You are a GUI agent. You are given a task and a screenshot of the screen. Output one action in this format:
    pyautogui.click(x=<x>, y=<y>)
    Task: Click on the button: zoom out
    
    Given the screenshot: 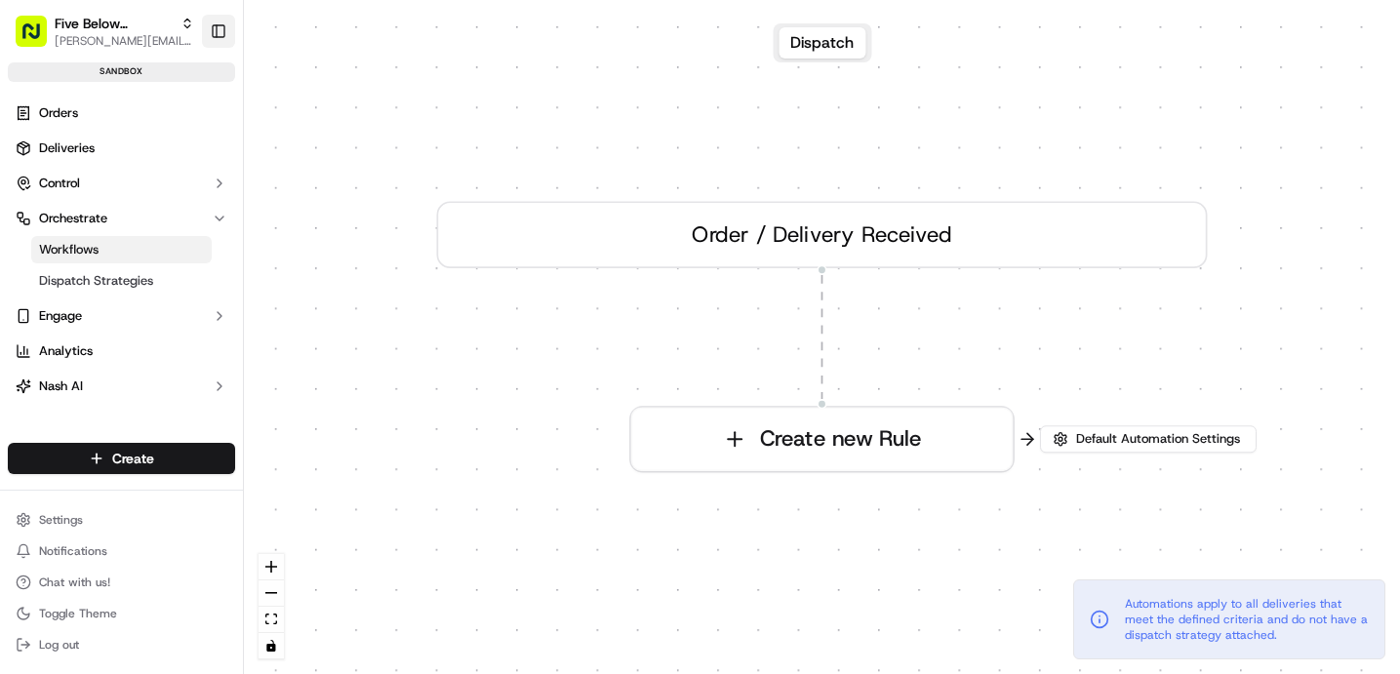 What is the action you would take?
    pyautogui.click(x=271, y=593)
    